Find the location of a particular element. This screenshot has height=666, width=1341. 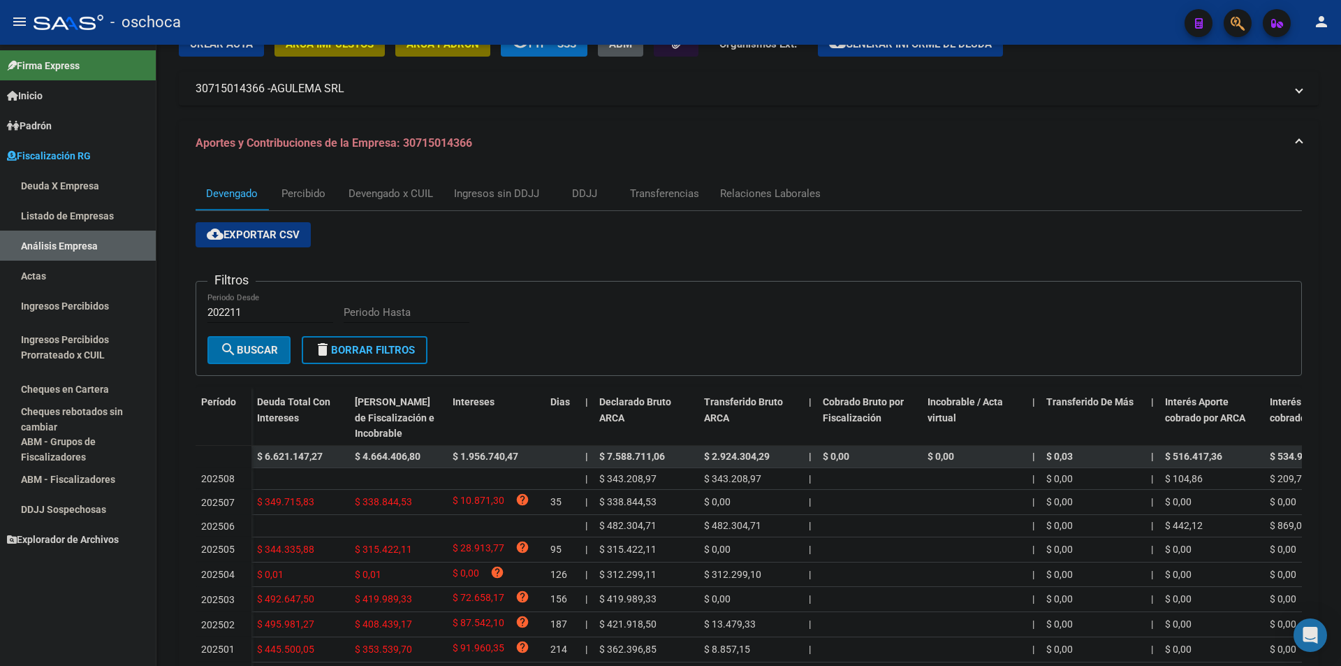

div: Transferencias is located at coordinates (664, 194).